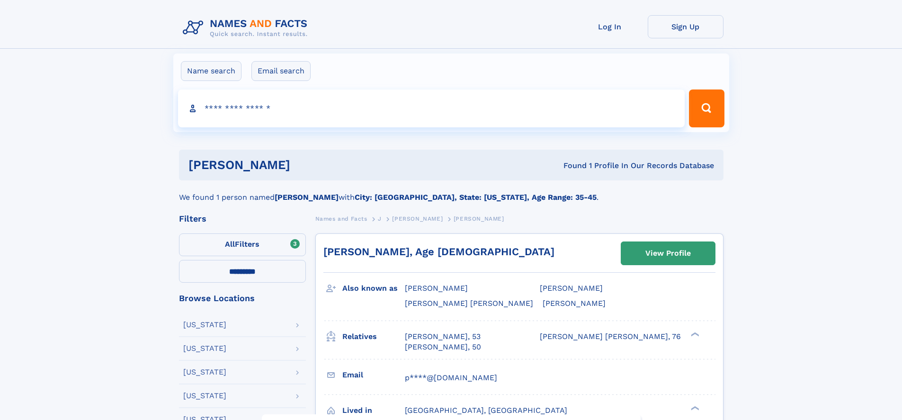 This screenshot has width=902, height=420. What do you see at coordinates (242, 219) in the screenshot?
I see `div: Filters` at bounding box center [242, 219].